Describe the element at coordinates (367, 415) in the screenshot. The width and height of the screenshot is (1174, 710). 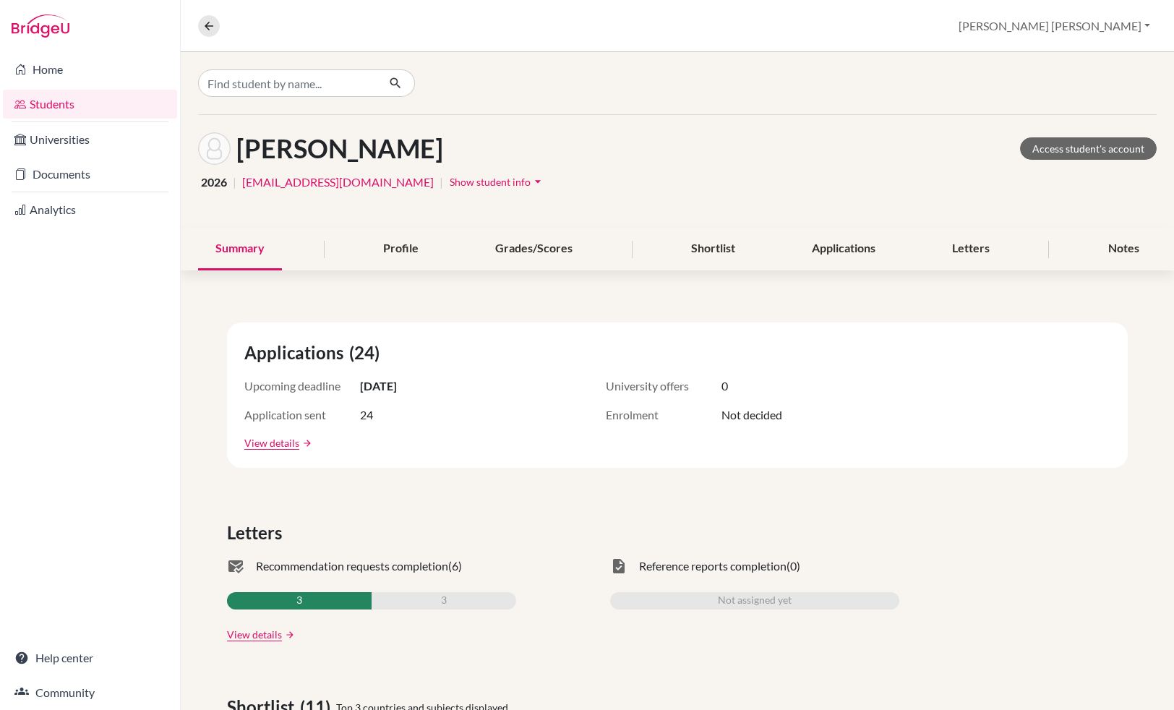
I see `span: 24` at that location.